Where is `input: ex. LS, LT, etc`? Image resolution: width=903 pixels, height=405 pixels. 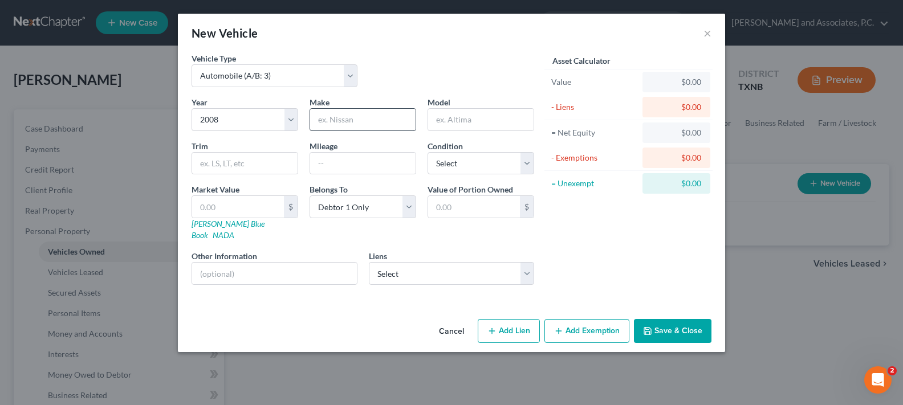 input: ex. LS, LT, etc is located at coordinates (245, 164).